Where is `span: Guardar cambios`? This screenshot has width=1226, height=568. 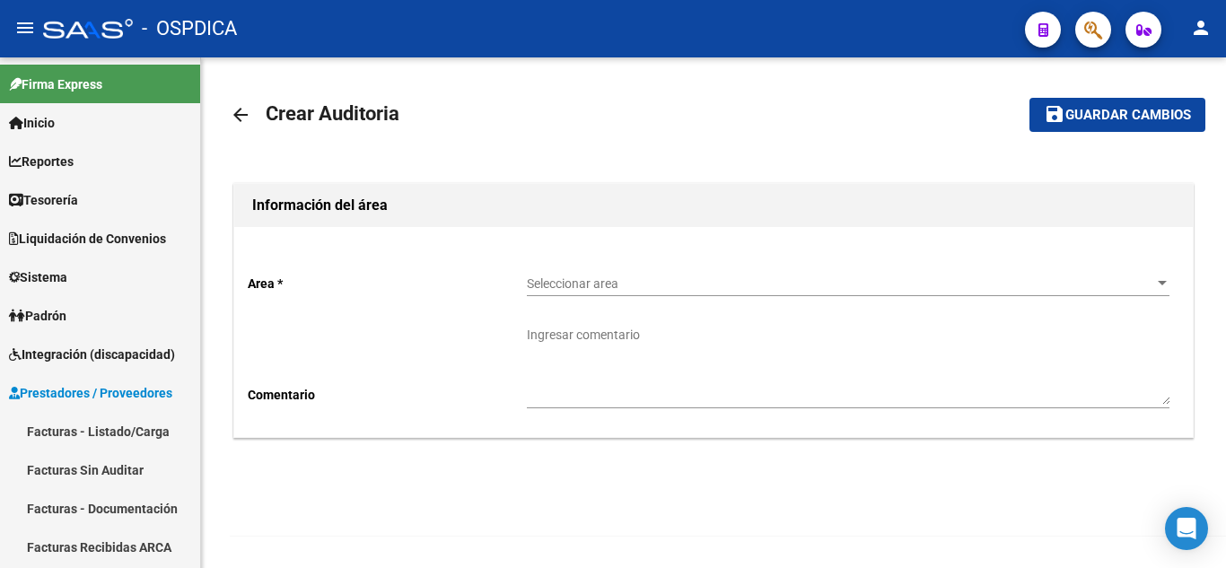 span: Guardar cambios is located at coordinates (1128, 116).